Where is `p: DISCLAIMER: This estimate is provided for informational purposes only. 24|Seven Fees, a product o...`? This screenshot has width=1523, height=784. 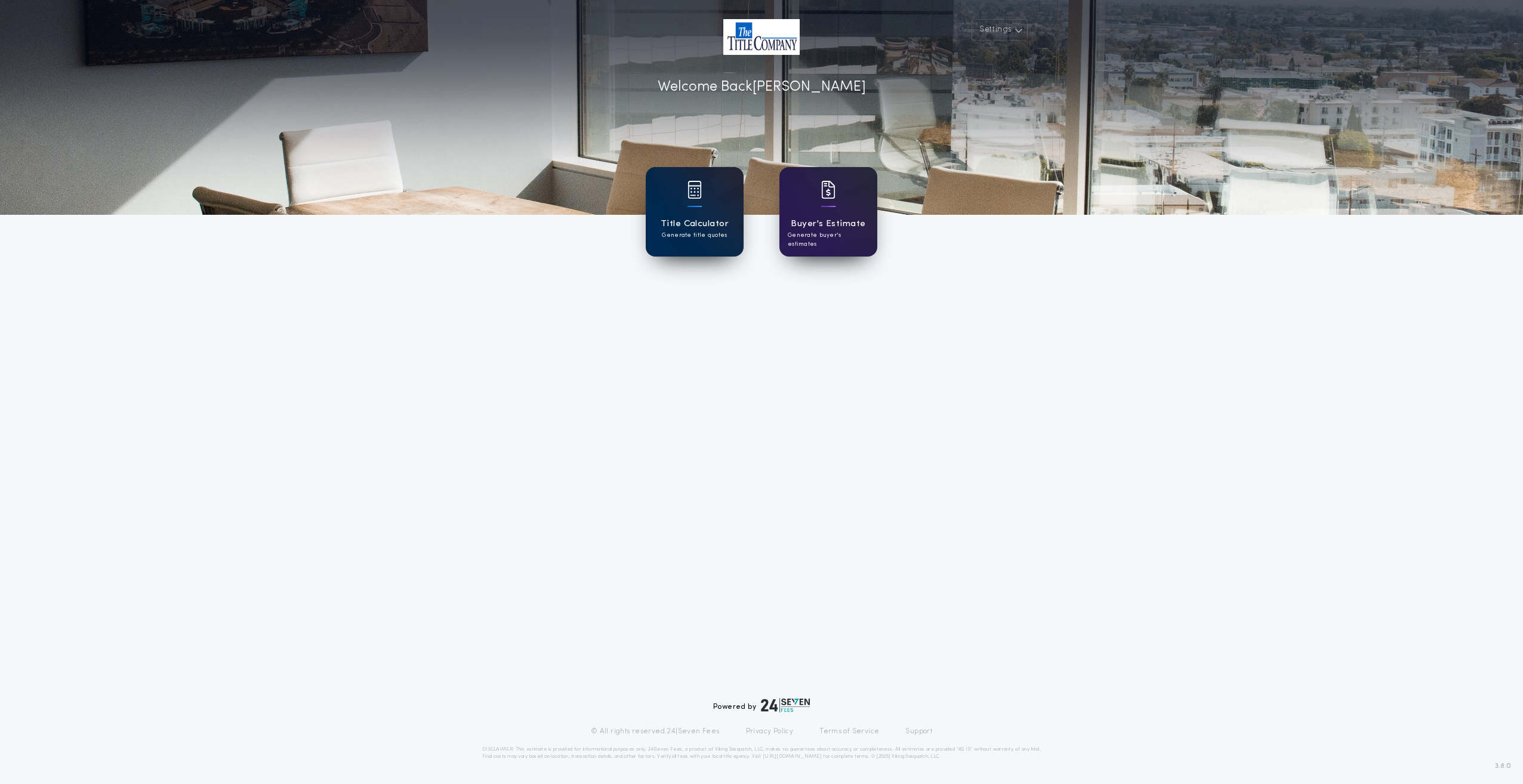
p: DISCLAIMER: This estimate is provided for informational purposes only. 24|Seven Fees, a product o... is located at coordinates (762, 753).